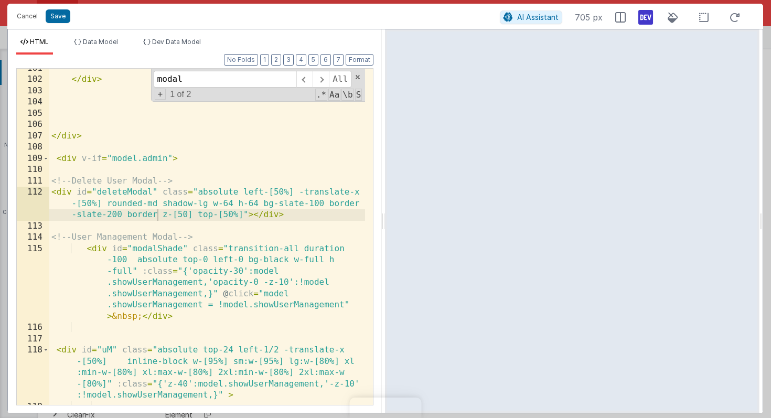 This screenshot has width=771, height=418. Describe the element at coordinates (33, 147) in the screenshot. I see `div: 108` at that location.